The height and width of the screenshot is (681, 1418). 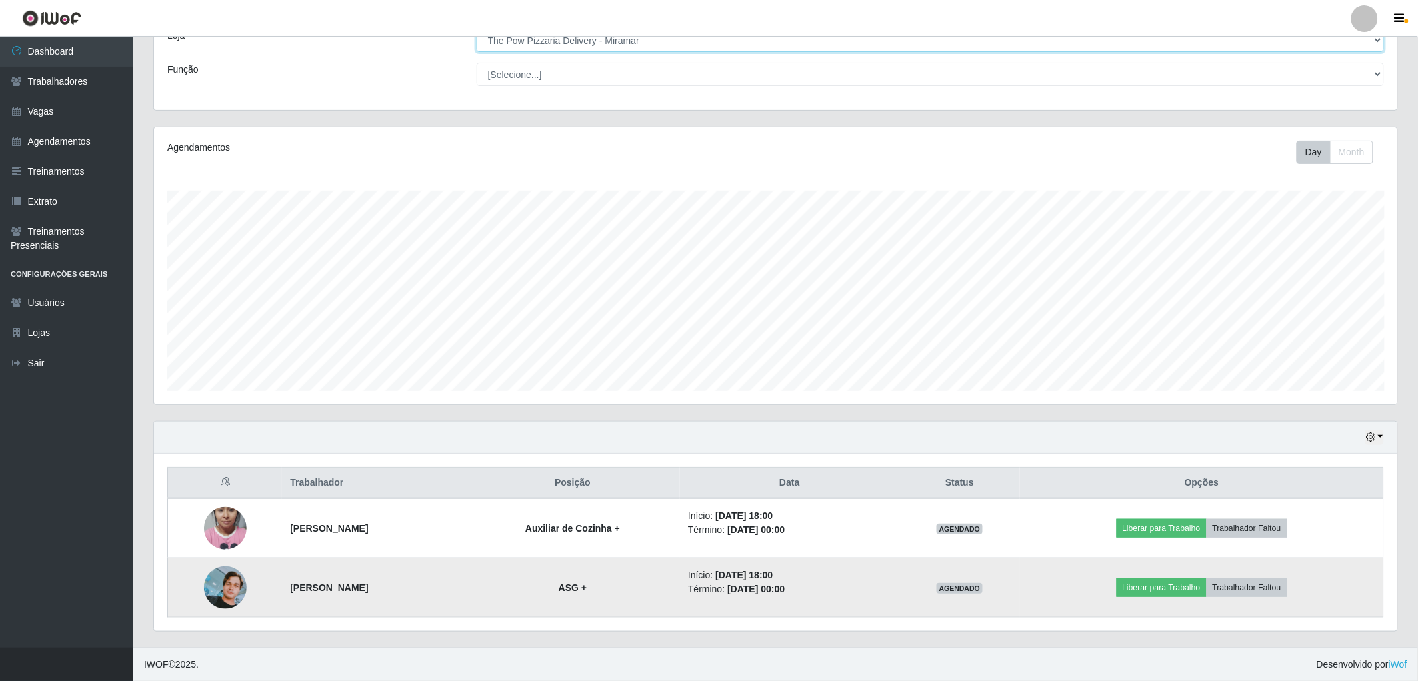 What do you see at coordinates (51, 18) in the screenshot?
I see `img: CoreUI Logo` at bounding box center [51, 18].